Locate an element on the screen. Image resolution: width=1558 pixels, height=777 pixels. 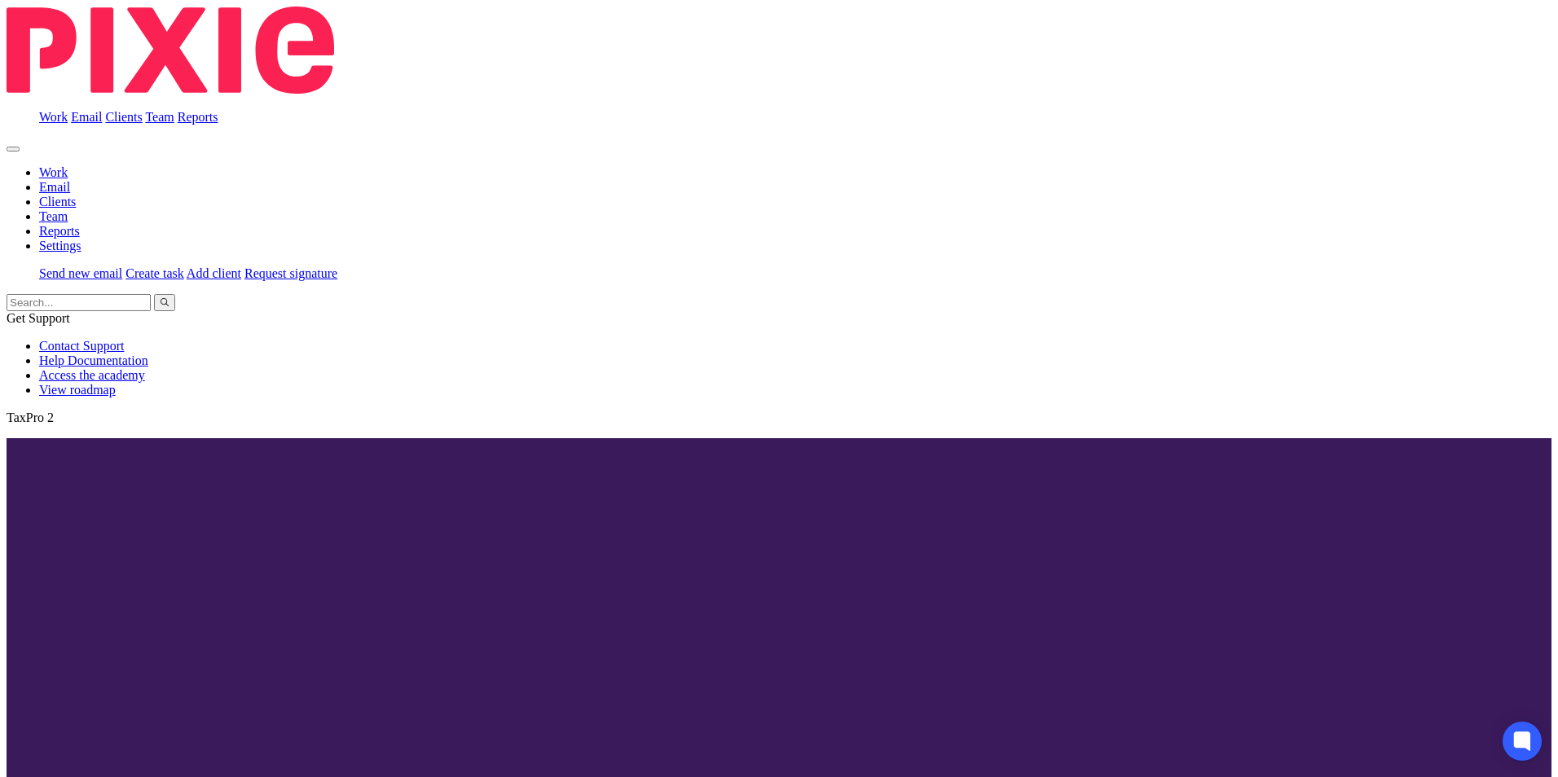
a: Access the academy is located at coordinates (92, 375).